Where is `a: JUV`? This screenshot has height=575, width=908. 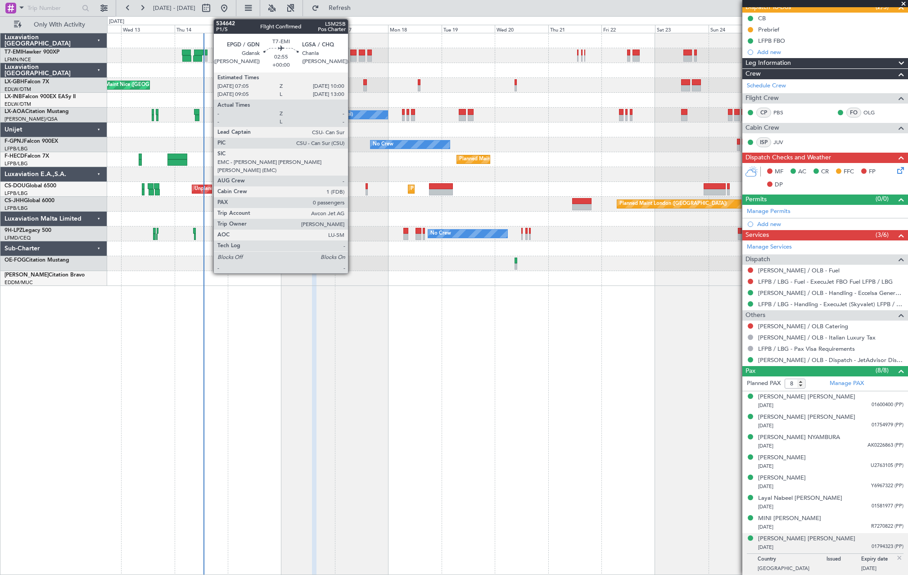 a: JUV is located at coordinates (783, 142).